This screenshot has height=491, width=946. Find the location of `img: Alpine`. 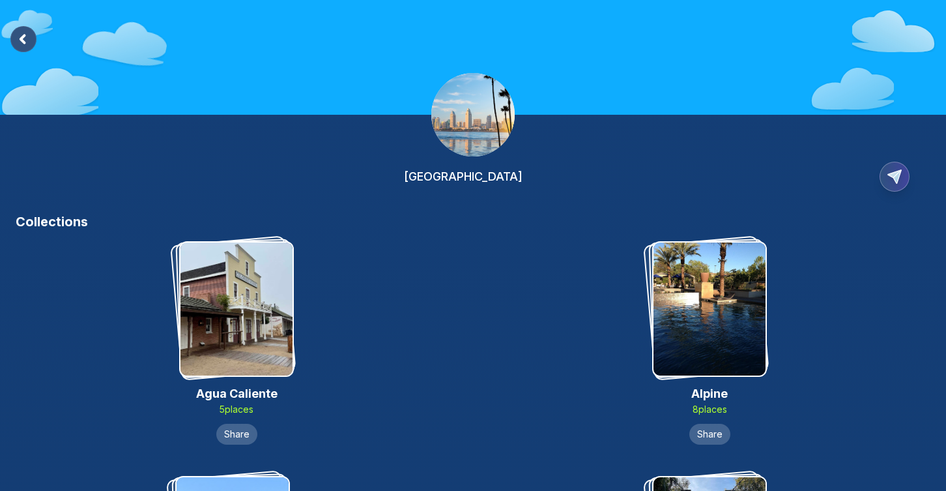

img: Alpine is located at coordinates (710, 309).